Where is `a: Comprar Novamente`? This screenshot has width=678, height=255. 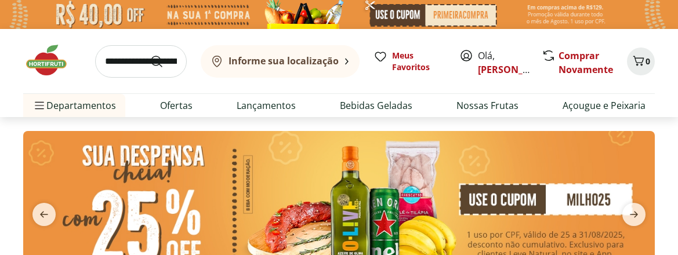 a: Comprar Novamente is located at coordinates (586, 63).